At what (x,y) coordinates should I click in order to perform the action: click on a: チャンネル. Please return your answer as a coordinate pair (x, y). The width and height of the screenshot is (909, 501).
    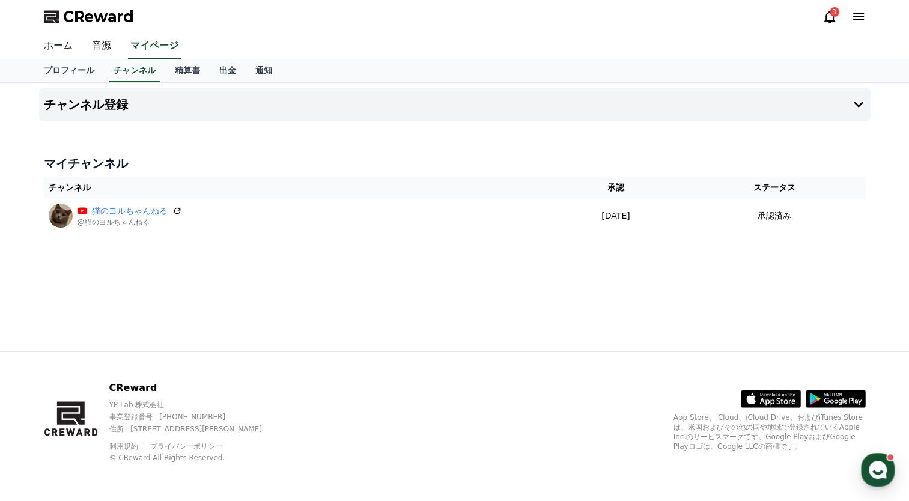
    Looking at the image, I should click on (135, 71).